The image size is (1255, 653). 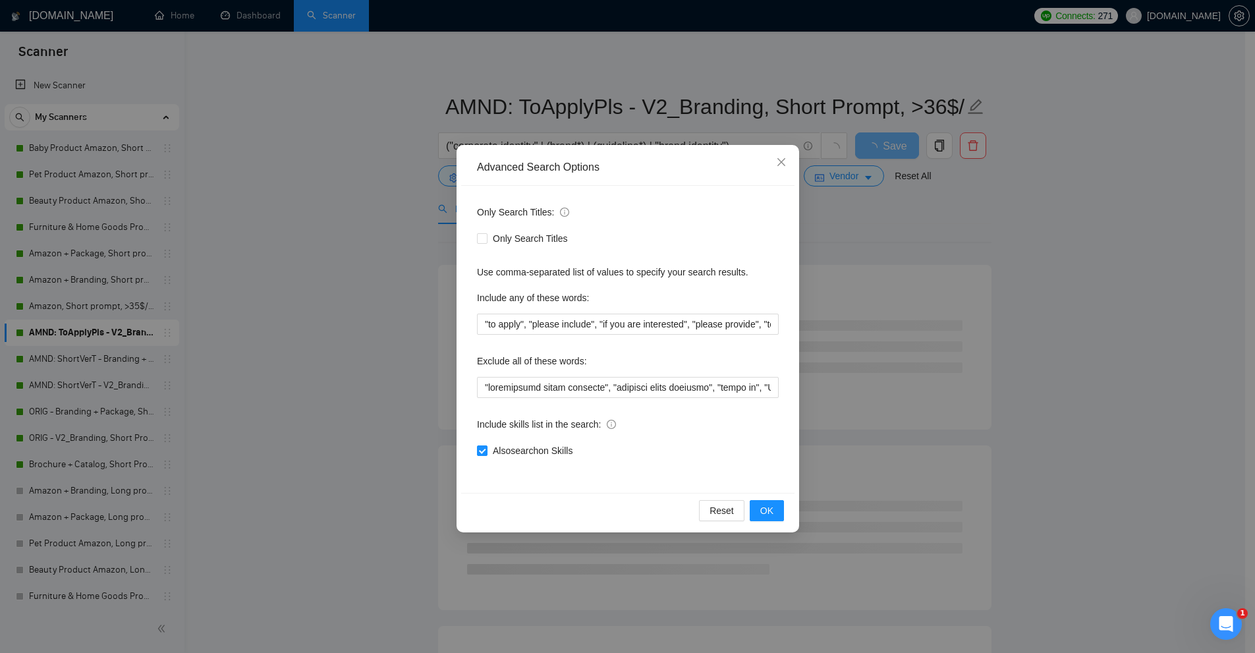 What do you see at coordinates (532, 450) in the screenshot?
I see `span: Also search on Skills` at bounding box center [532, 450].